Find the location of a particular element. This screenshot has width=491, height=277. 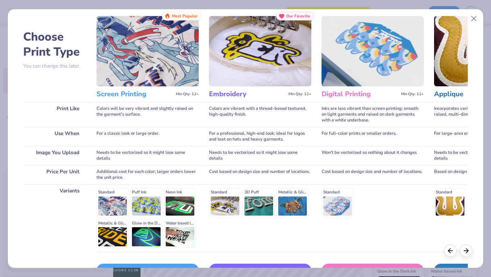

h3: Embroidery is located at coordinates (247, 94).